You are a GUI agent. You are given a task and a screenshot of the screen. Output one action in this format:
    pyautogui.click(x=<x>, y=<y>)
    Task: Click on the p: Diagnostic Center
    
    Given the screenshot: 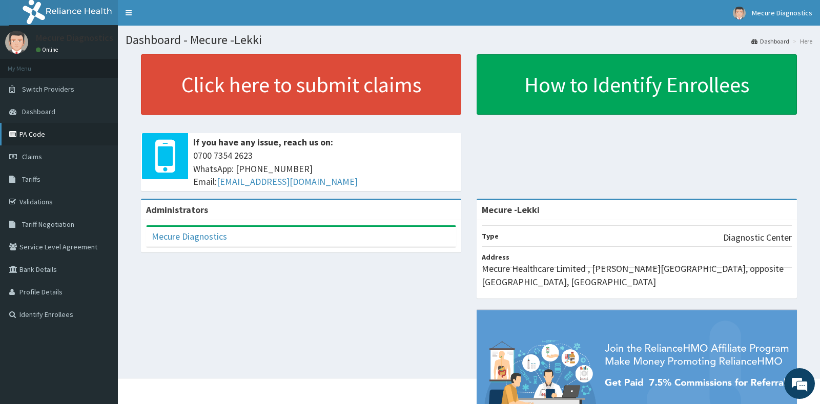 What is the action you would take?
    pyautogui.click(x=757, y=238)
    